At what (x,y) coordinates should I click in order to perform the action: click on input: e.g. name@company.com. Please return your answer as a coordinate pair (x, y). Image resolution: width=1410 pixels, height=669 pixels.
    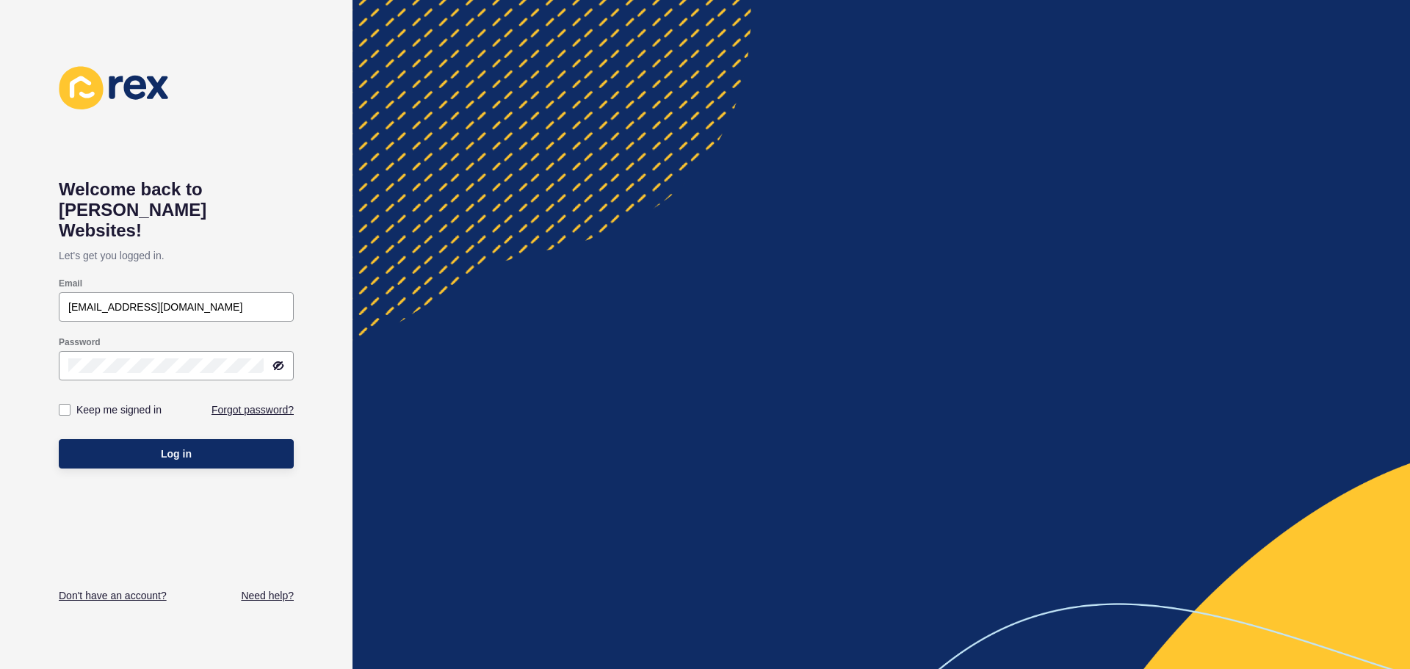
    Looking at the image, I should click on (176, 307).